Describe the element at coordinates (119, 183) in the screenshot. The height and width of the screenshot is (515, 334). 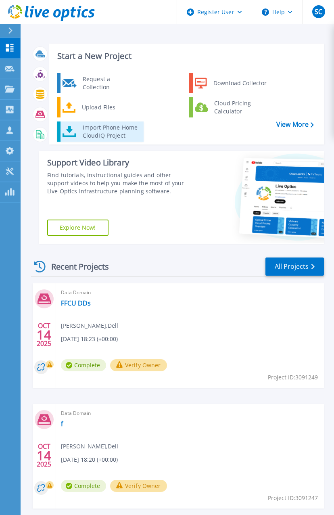
I see `div: Find tutorials, instructional guides and other support videos to help you make the most of your L...` at that location.